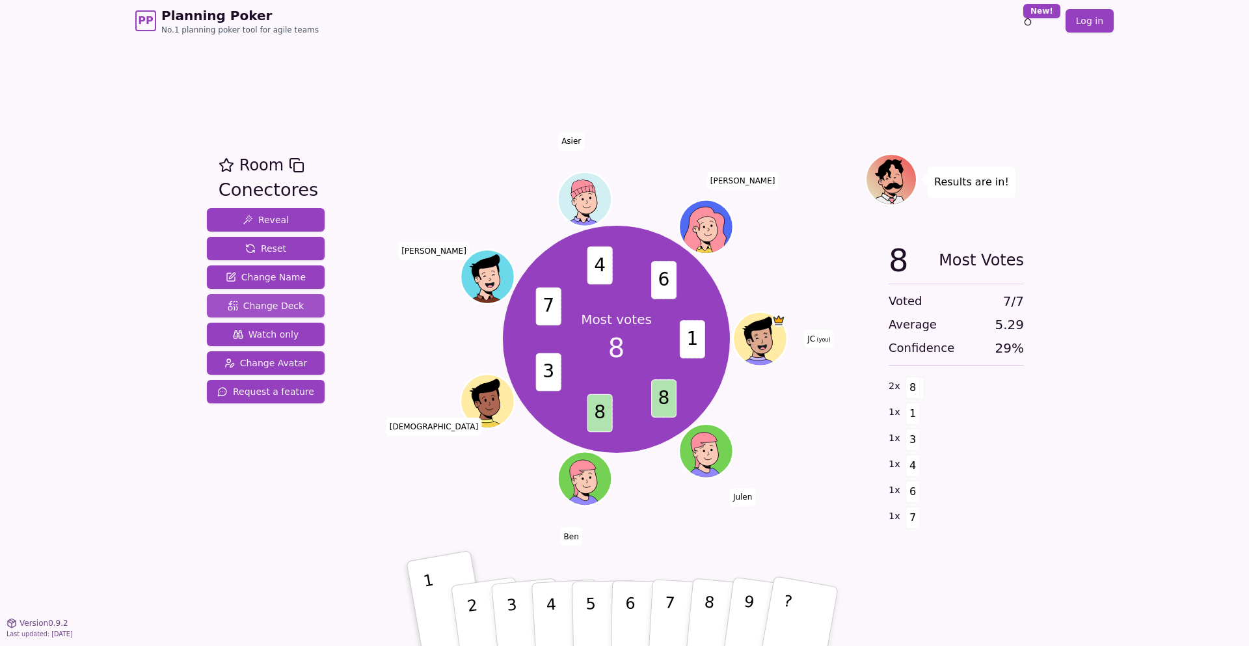 Image resolution: width=1249 pixels, height=646 pixels. What do you see at coordinates (1028, 21) in the screenshot?
I see `button: New!` at bounding box center [1028, 21].